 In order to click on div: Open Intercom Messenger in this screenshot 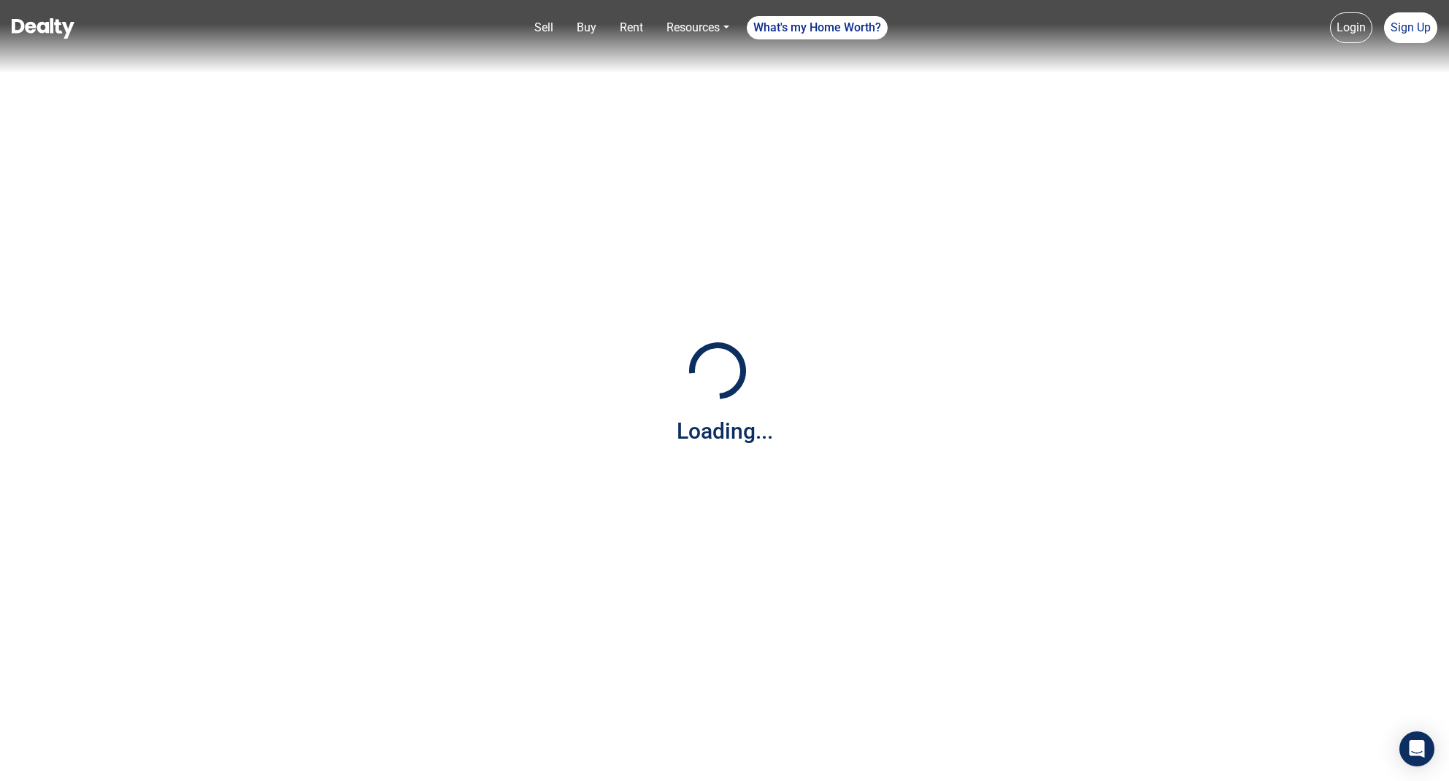, I will do `click(1417, 749)`.